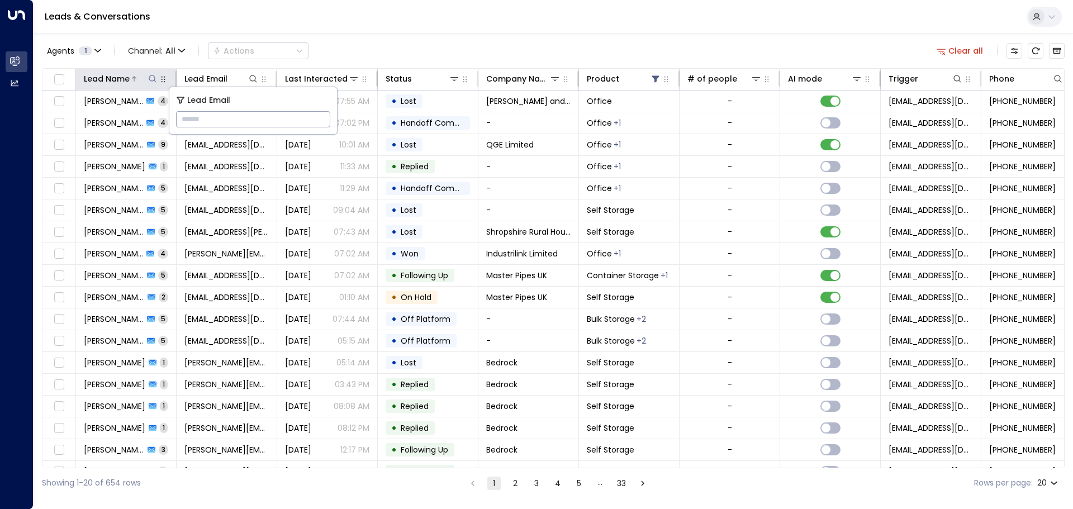 The height and width of the screenshot is (509, 1073). Describe the element at coordinates (641, 341) in the screenshot. I see `div: Container Storage,Self Storage` at that location.